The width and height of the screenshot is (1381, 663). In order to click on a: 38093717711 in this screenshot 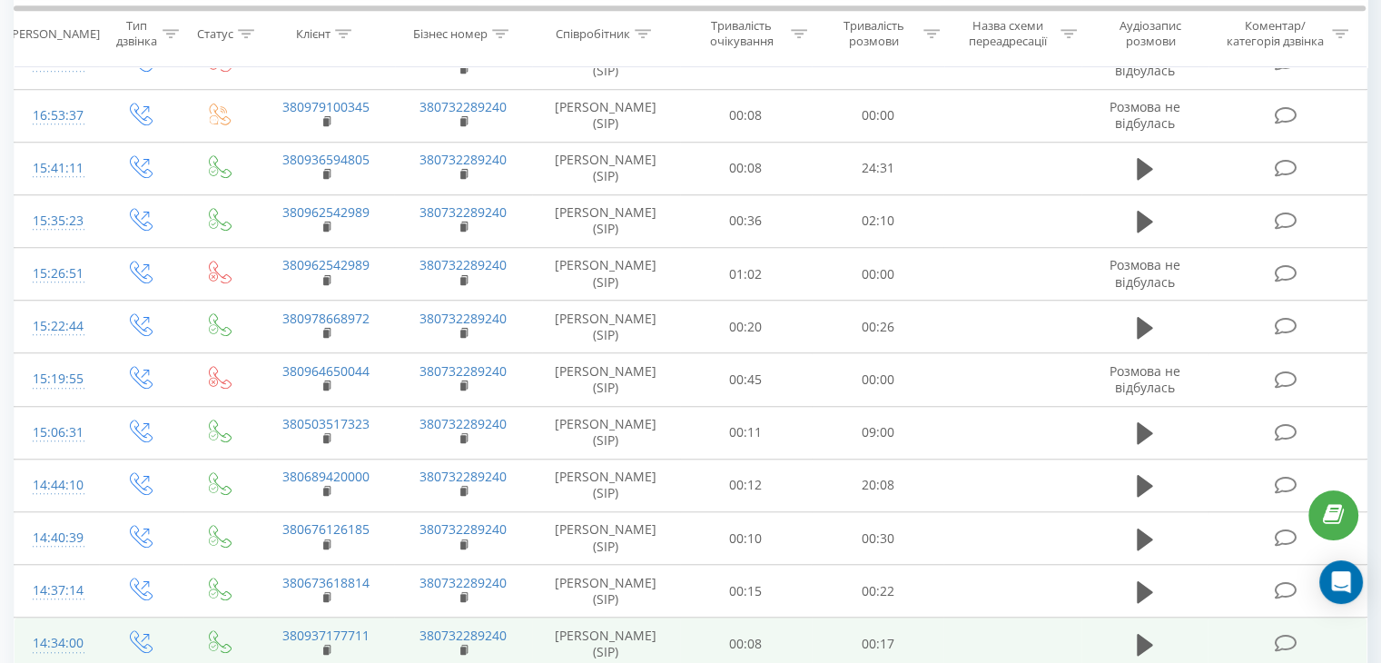, I will do `click(319, 62)`.